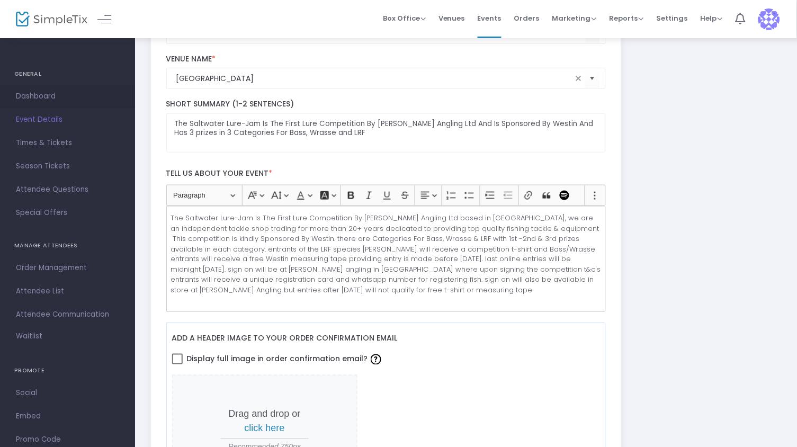 This screenshot has height=447, width=797. I want to click on span: Paragraph, so click(201, 195).